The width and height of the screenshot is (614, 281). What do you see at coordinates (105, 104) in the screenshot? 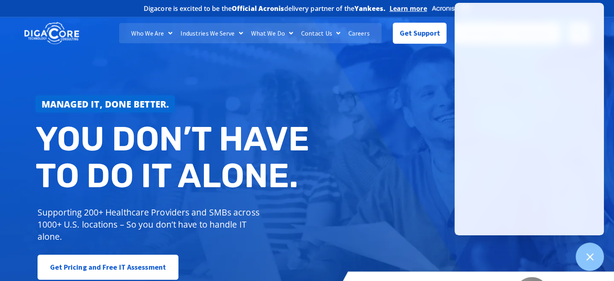
I see `a: Managed IT, done better.` at bounding box center [105, 104].